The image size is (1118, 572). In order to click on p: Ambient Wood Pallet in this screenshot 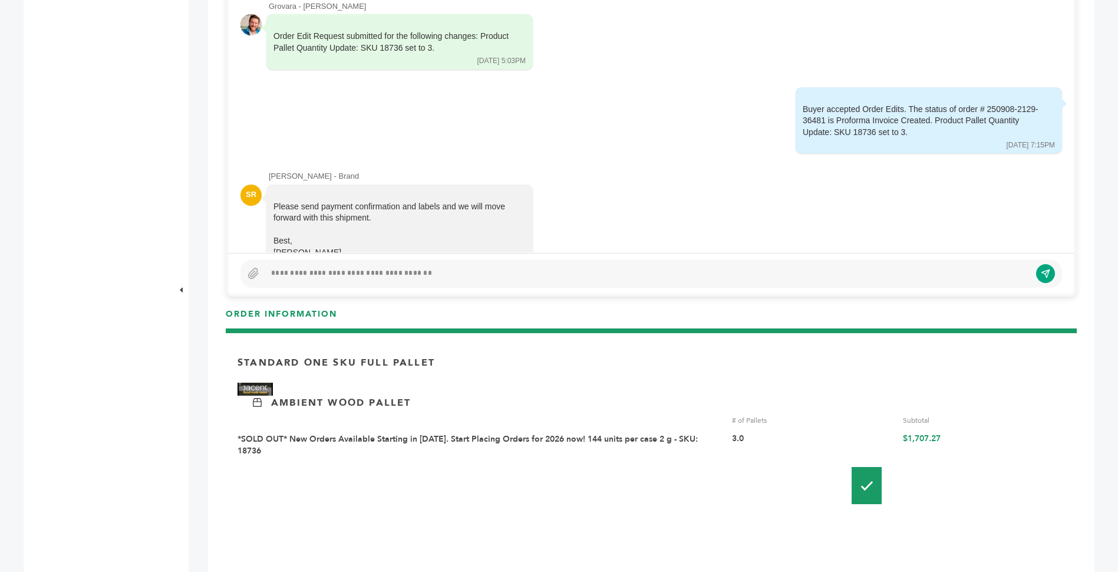, I will do `click(341, 403)`.